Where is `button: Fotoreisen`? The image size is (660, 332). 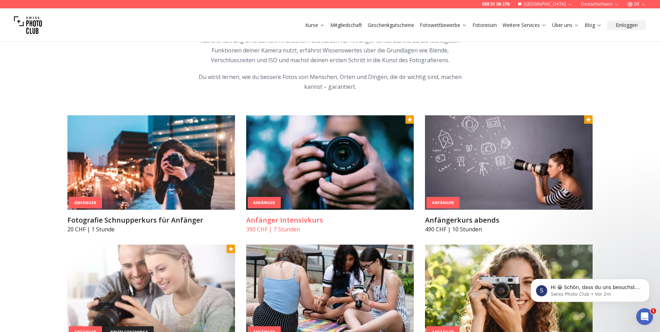 button: Fotoreisen is located at coordinates (485, 25).